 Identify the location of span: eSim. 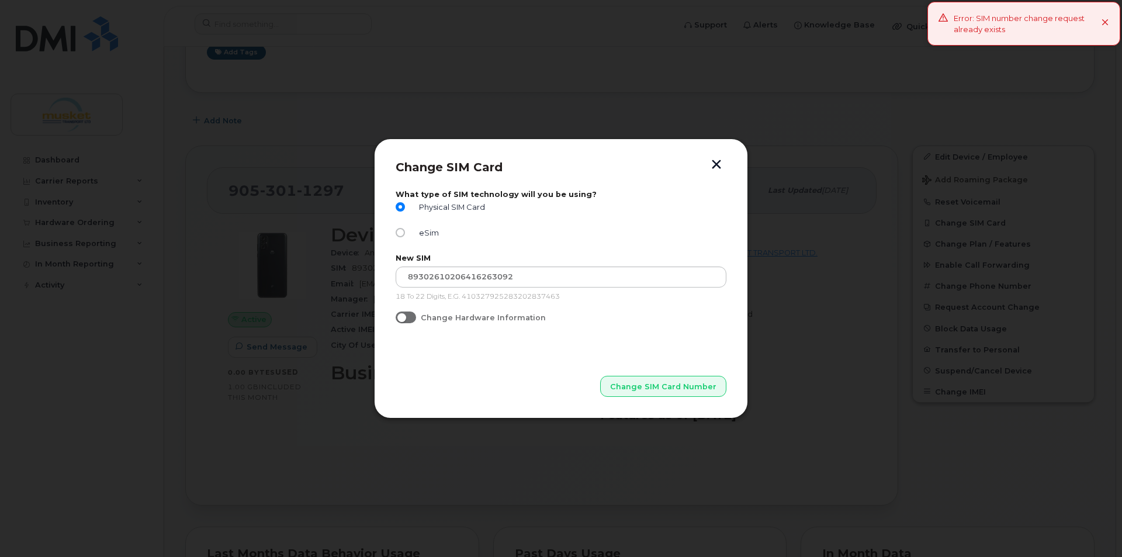
(427, 233).